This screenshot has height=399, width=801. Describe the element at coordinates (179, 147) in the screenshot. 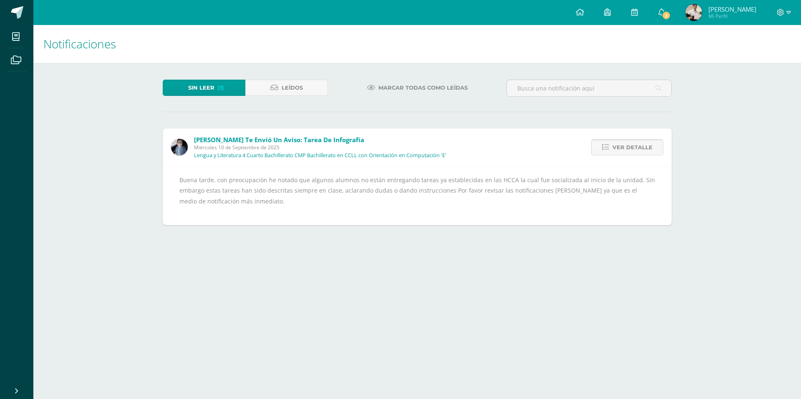

I see `img: 702136d6d401d1cd4ce1c6f6778c2e49.png` at that location.